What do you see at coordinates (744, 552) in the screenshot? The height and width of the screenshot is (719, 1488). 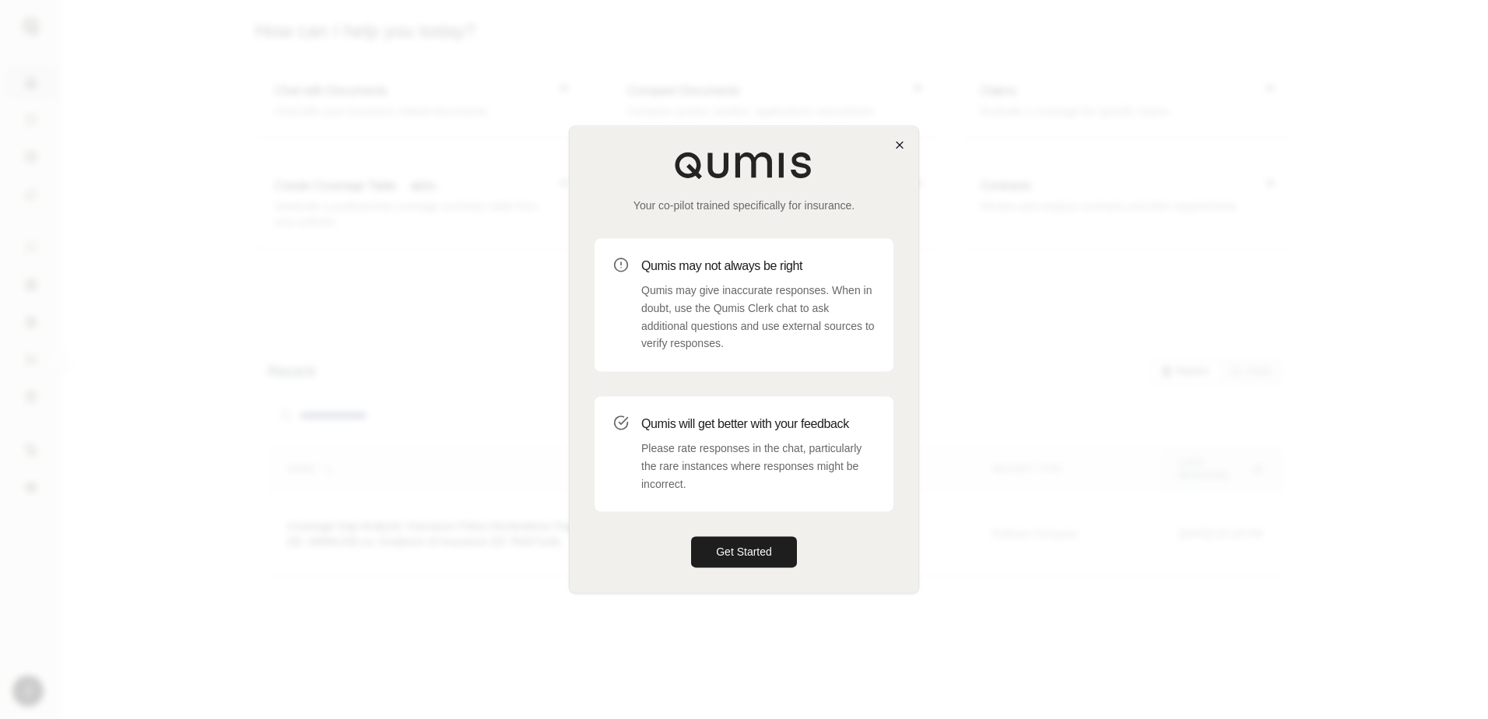 I see `button: Get Started` at bounding box center [744, 552].